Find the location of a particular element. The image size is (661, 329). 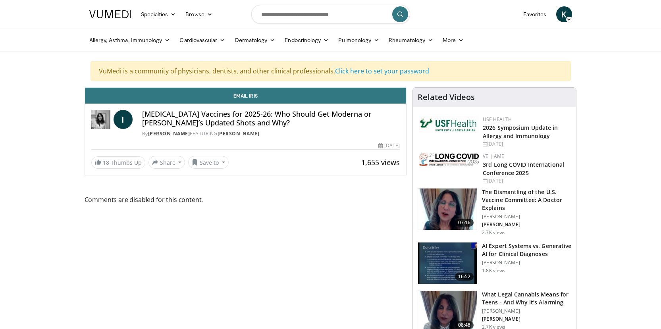

a: 3rd Long COVID International Conference 2025 is located at coordinates (523, 169).